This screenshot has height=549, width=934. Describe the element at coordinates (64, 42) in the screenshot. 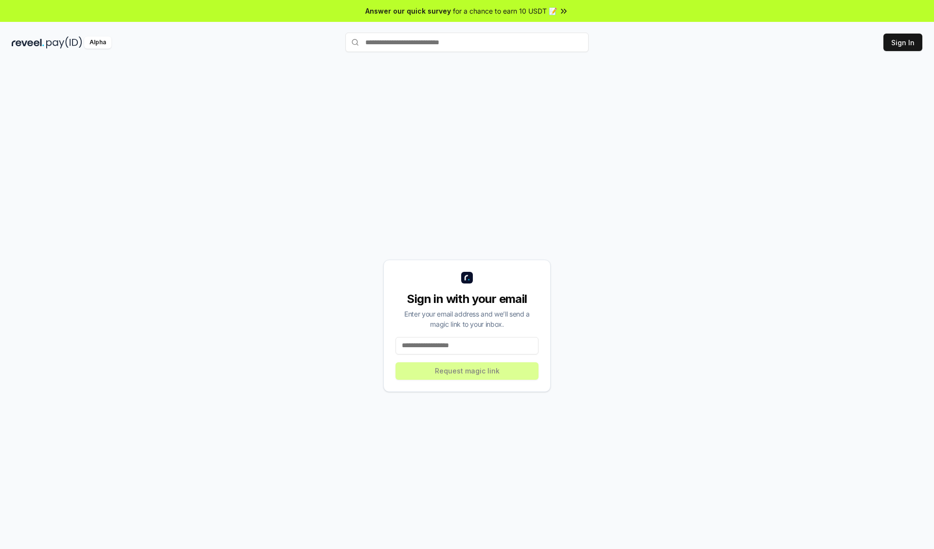

I see `img: pay_id` at that location.